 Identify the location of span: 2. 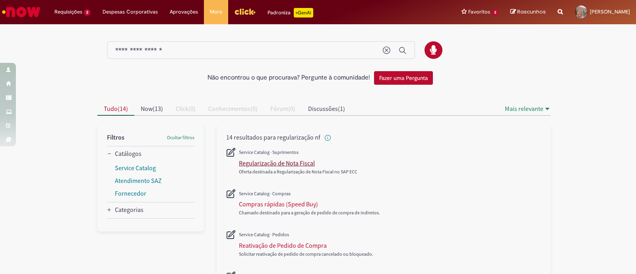
(87, 12).